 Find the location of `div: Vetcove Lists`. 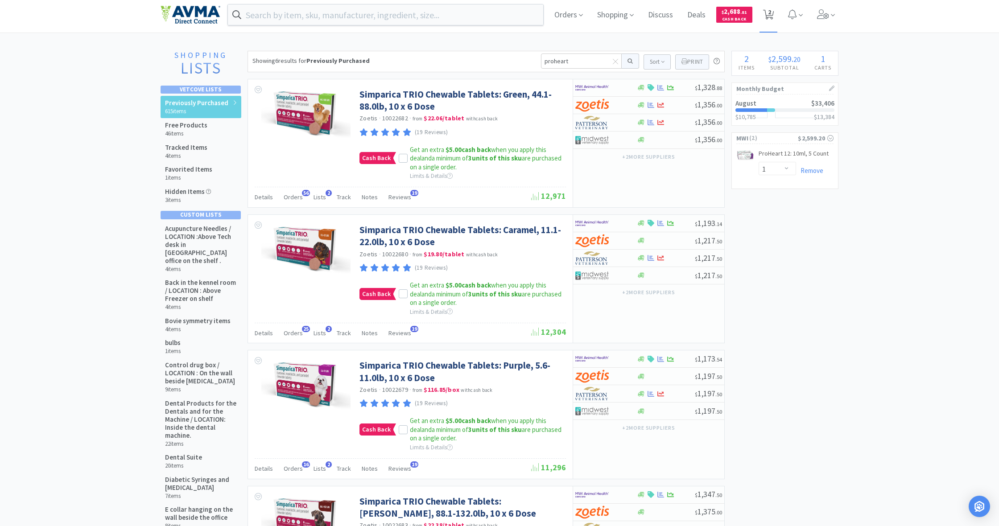

div: Vetcove Lists is located at coordinates (201, 90).